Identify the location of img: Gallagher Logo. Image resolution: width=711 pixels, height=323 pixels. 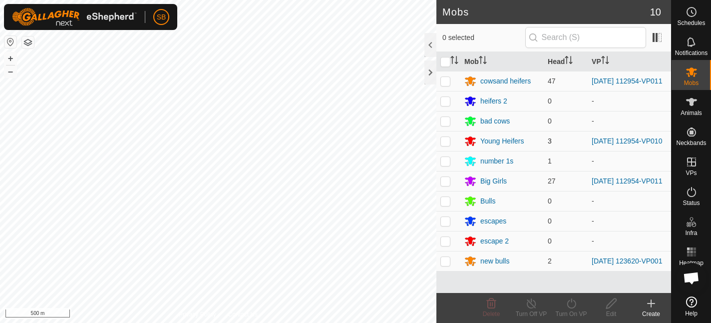
(74, 17).